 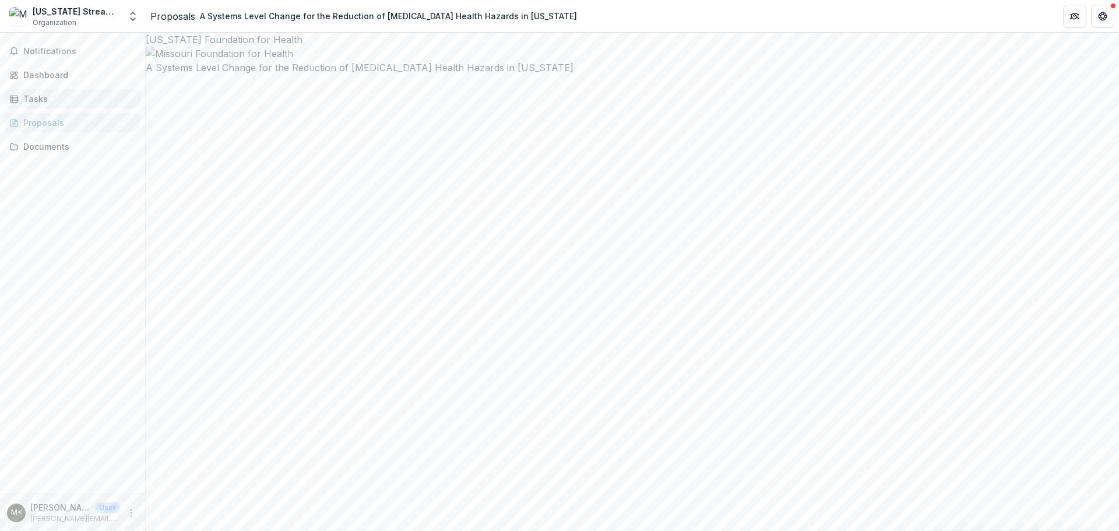 I want to click on nav: breadcrumb, so click(x=366, y=16).